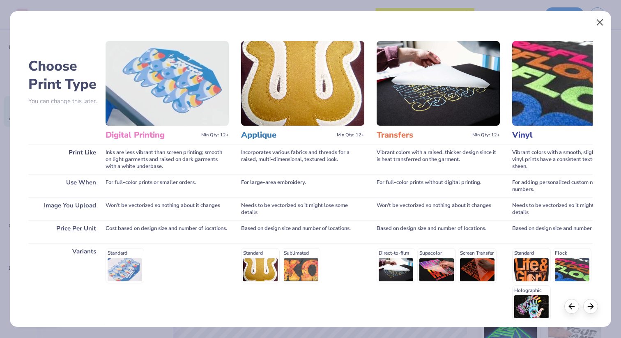 The height and width of the screenshot is (338, 621). Describe the element at coordinates (303, 186) in the screenshot. I see `div: For large-area embroidery.` at that location.